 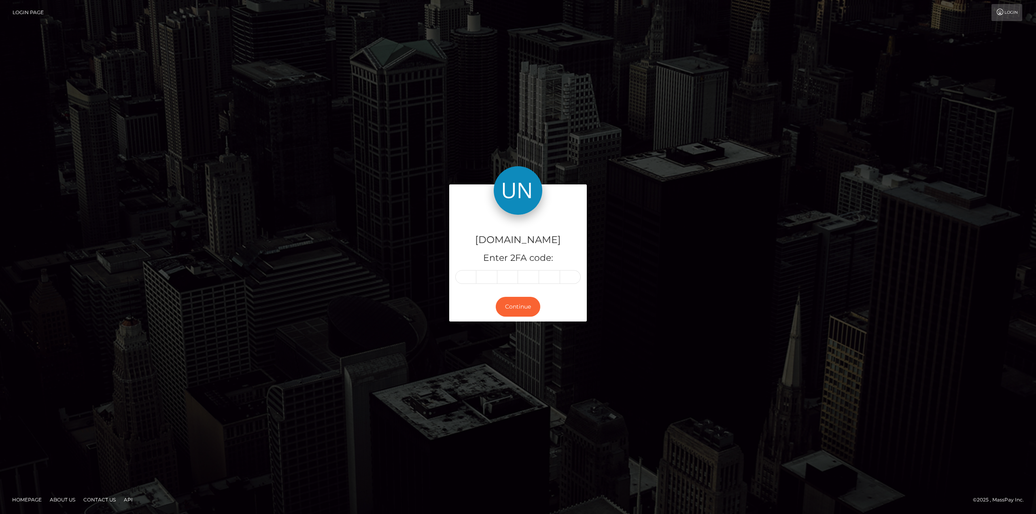 I want to click on button: Continue, so click(x=518, y=307).